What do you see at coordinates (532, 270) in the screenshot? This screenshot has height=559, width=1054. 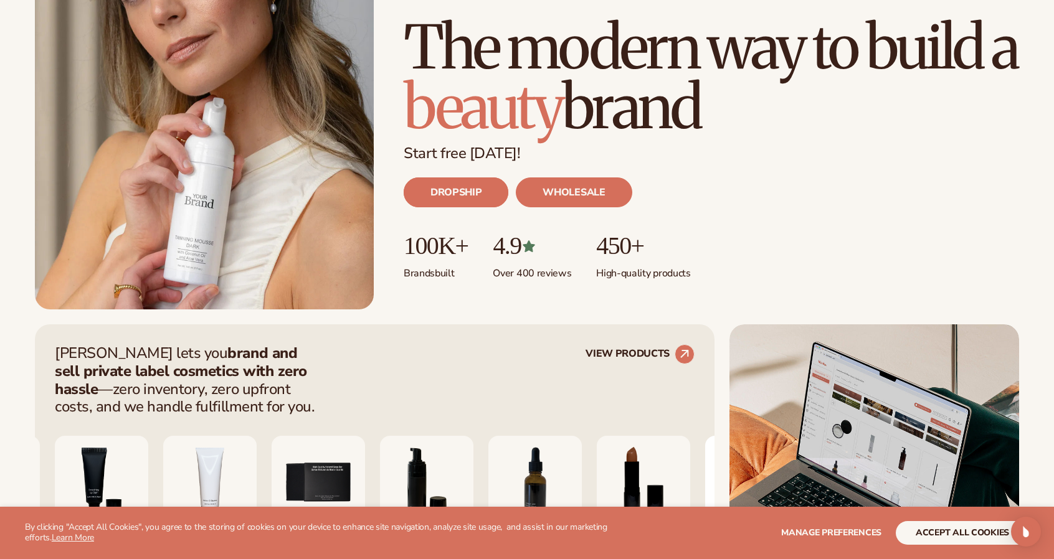 I see `p: Over 400 reviews` at bounding box center [532, 270].